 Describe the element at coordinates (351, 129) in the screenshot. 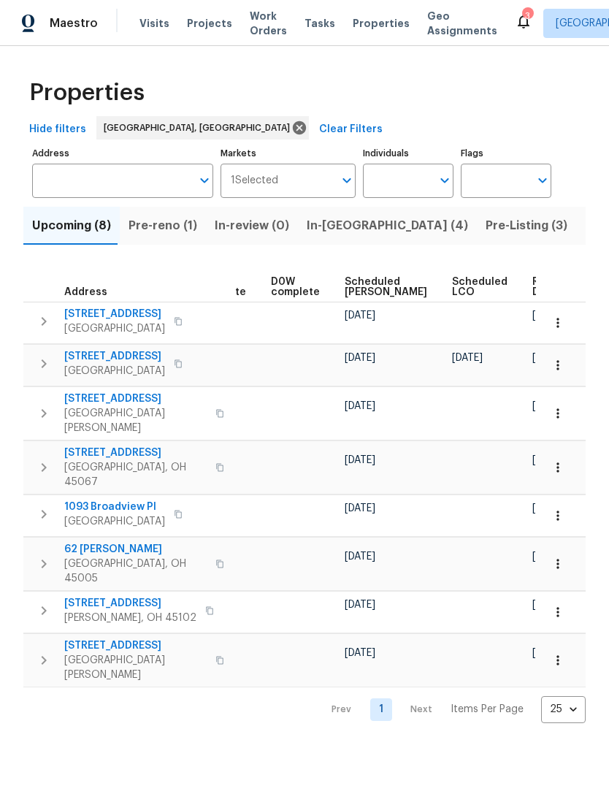

I see `button: Clear Filters` at that location.